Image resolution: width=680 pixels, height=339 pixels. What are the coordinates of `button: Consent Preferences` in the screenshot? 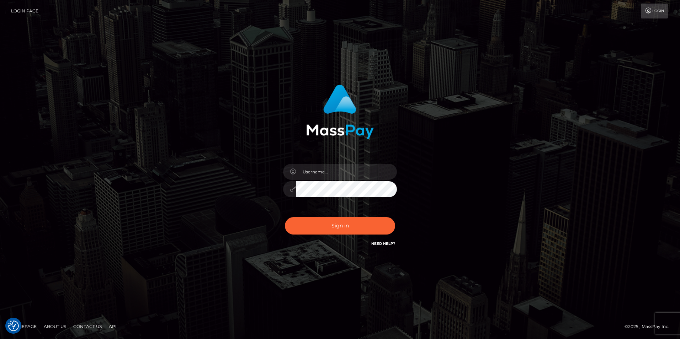 It's located at (14, 326).